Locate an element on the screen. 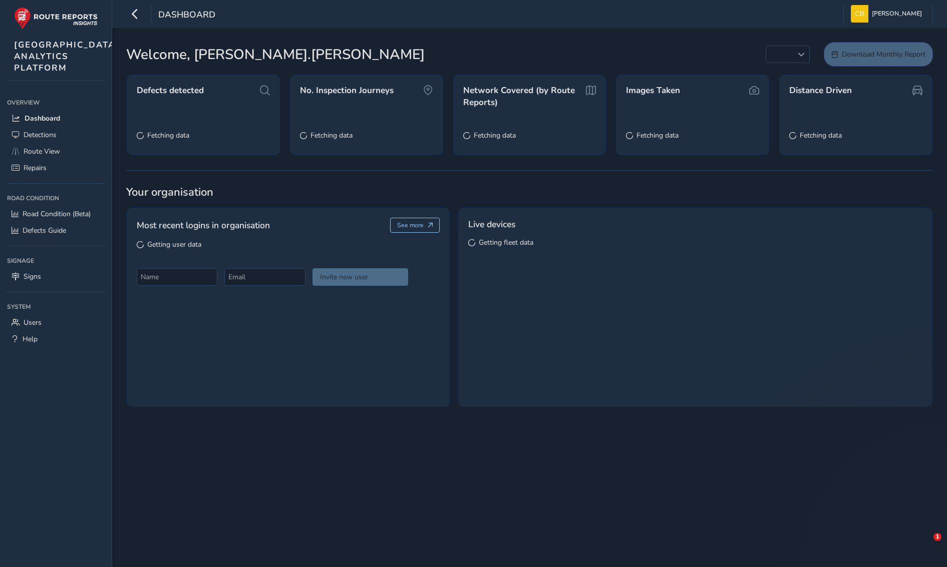 This screenshot has width=947, height=567. span: Help is located at coordinates (30, 339).